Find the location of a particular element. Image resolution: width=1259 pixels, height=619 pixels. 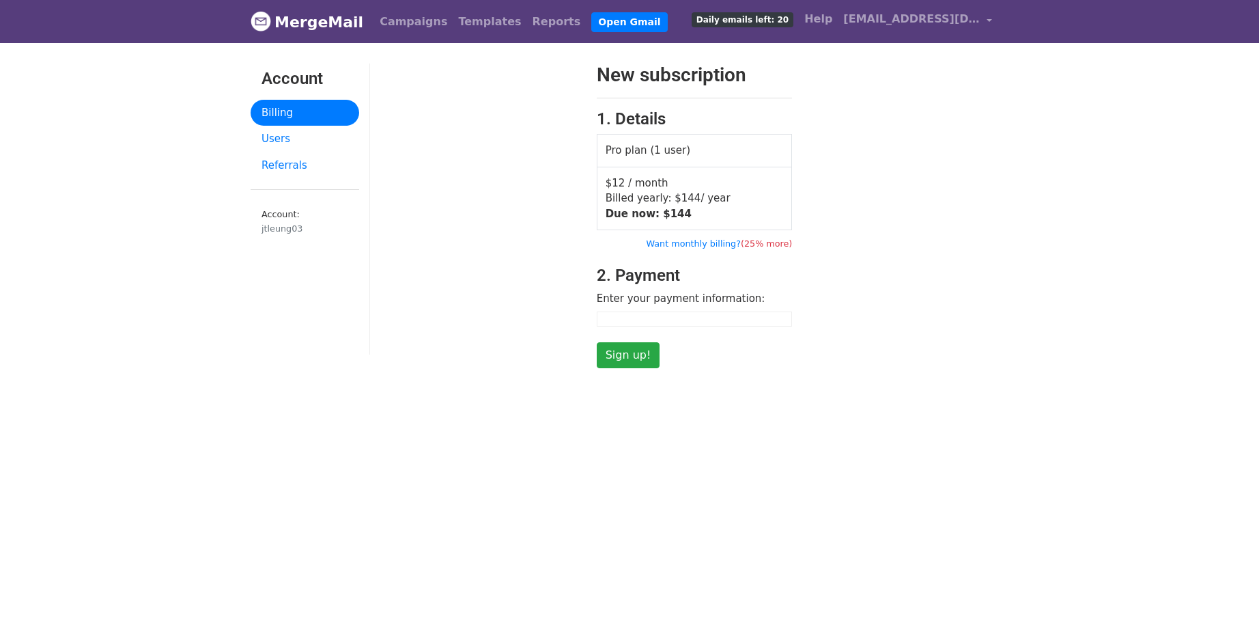

a: Reports is located at coordinates (556, 22).